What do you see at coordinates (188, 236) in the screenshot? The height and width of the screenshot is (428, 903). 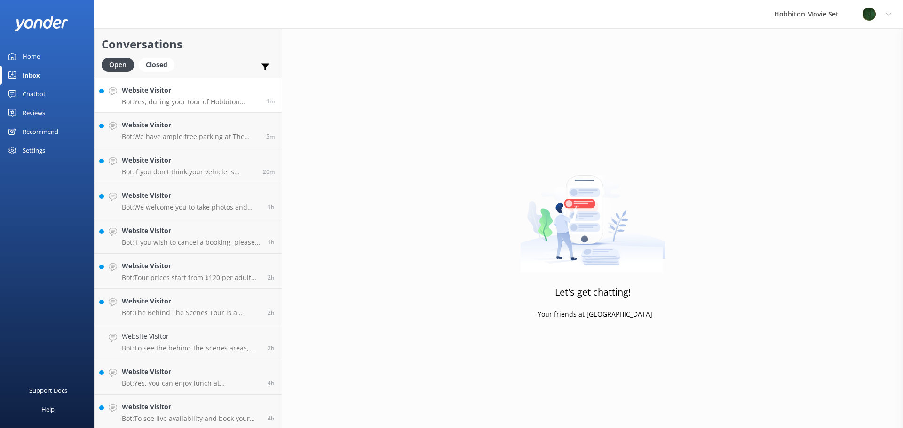 I see `a: Website VisitorBot:If you wish to cancel a booking, please contact our reservations team via phon...` at bounding box center [188, 236].